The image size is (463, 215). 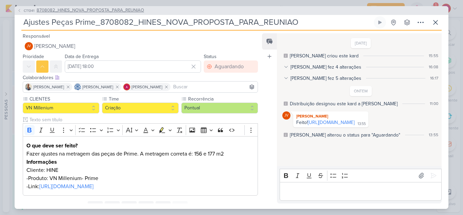 I want to click on div: 11:00, so click(x=434, y=103).